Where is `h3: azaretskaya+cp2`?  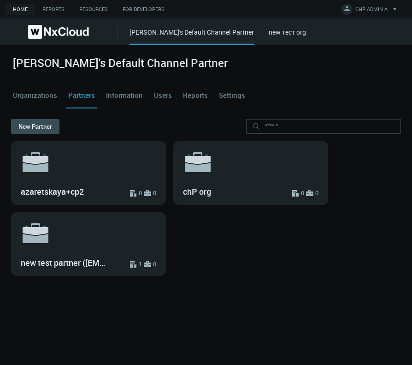
h3: azaretskaya+cp2 is located at coordinates (65, 192).